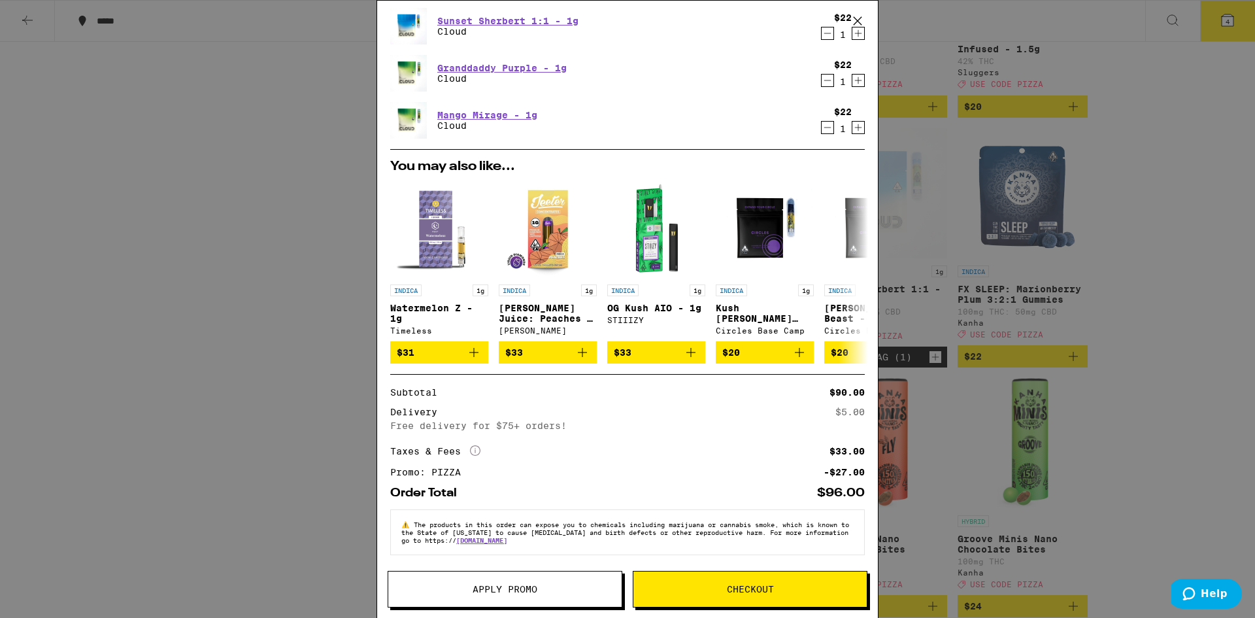  Describe the element at coordinates (656, 229) in the screenshot. I see `img: STIIIZY - OG Kush AIO - 1g` at that location.